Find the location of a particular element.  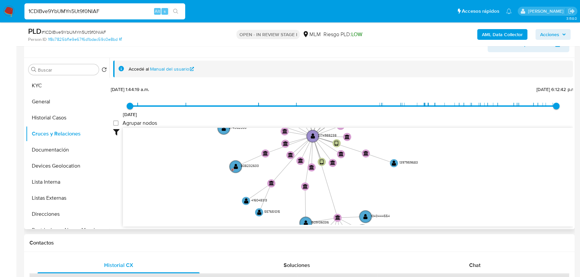

span: Accedé al is located at coordinates (139, 69).